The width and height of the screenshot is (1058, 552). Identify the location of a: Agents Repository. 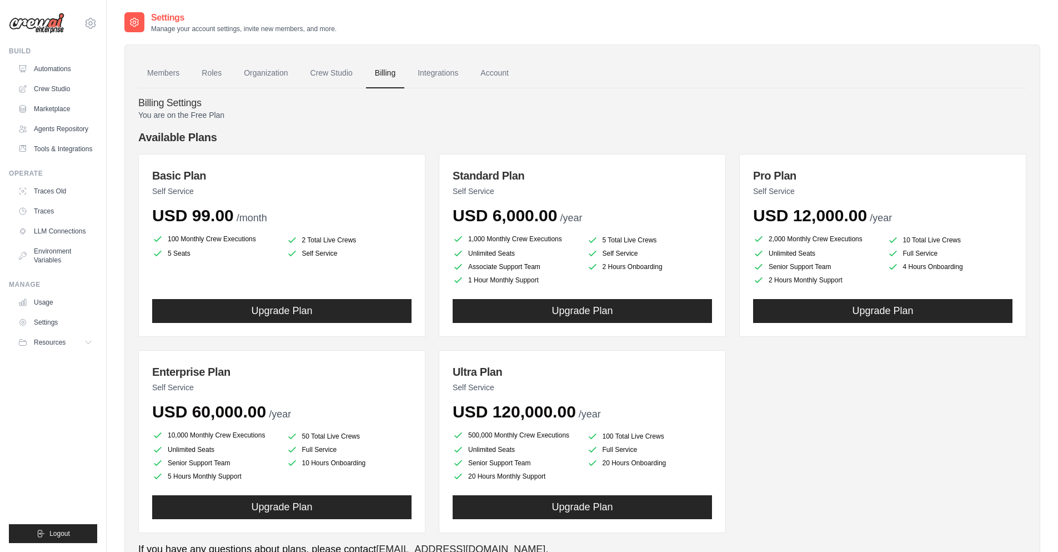
(55, 129).